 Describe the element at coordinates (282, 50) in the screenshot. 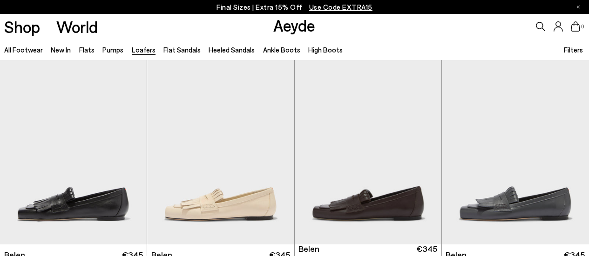

I see `a: Ankle Boots` at that location.